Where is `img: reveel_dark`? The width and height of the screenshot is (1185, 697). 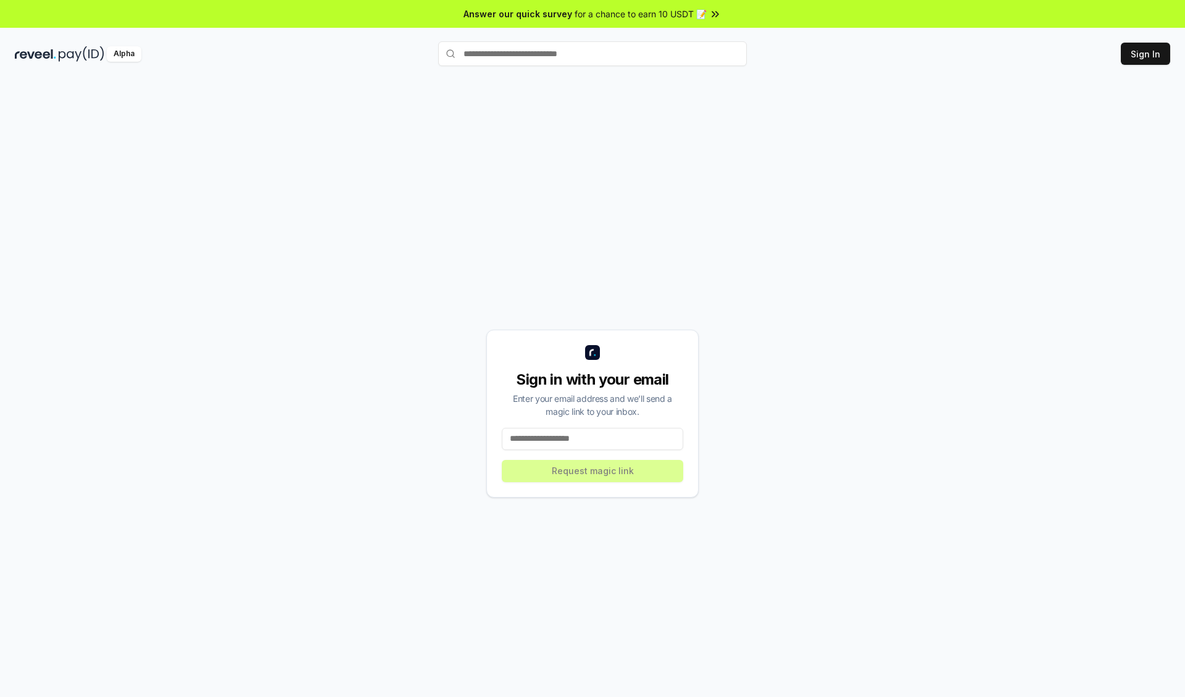 img: reveel_dark is located at coordinates (35, 54).